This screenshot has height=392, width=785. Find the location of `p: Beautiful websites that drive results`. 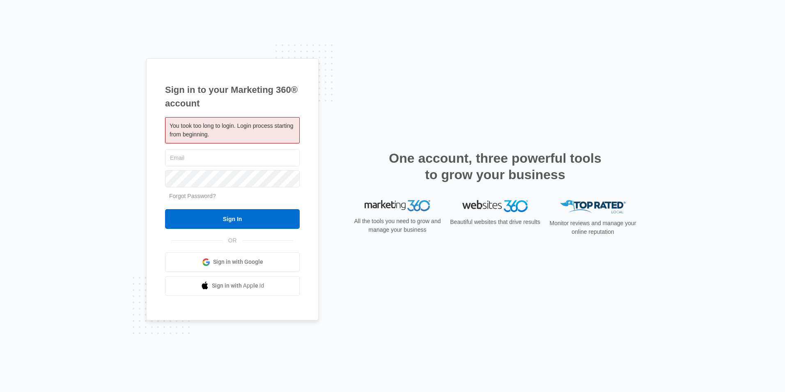

p: Beautiful websites that drive results is located at coordinates (495, 222).